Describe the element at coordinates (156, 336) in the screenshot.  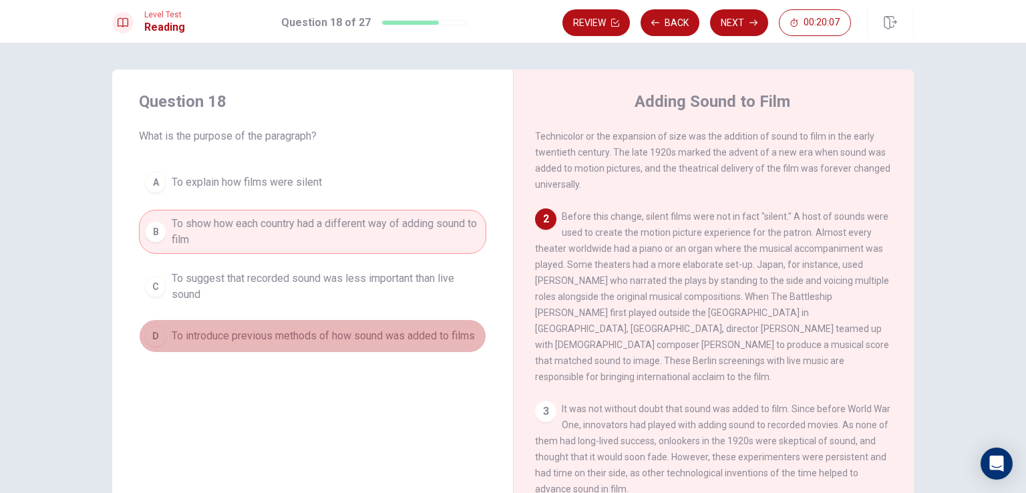
I see `div: D` at that location.